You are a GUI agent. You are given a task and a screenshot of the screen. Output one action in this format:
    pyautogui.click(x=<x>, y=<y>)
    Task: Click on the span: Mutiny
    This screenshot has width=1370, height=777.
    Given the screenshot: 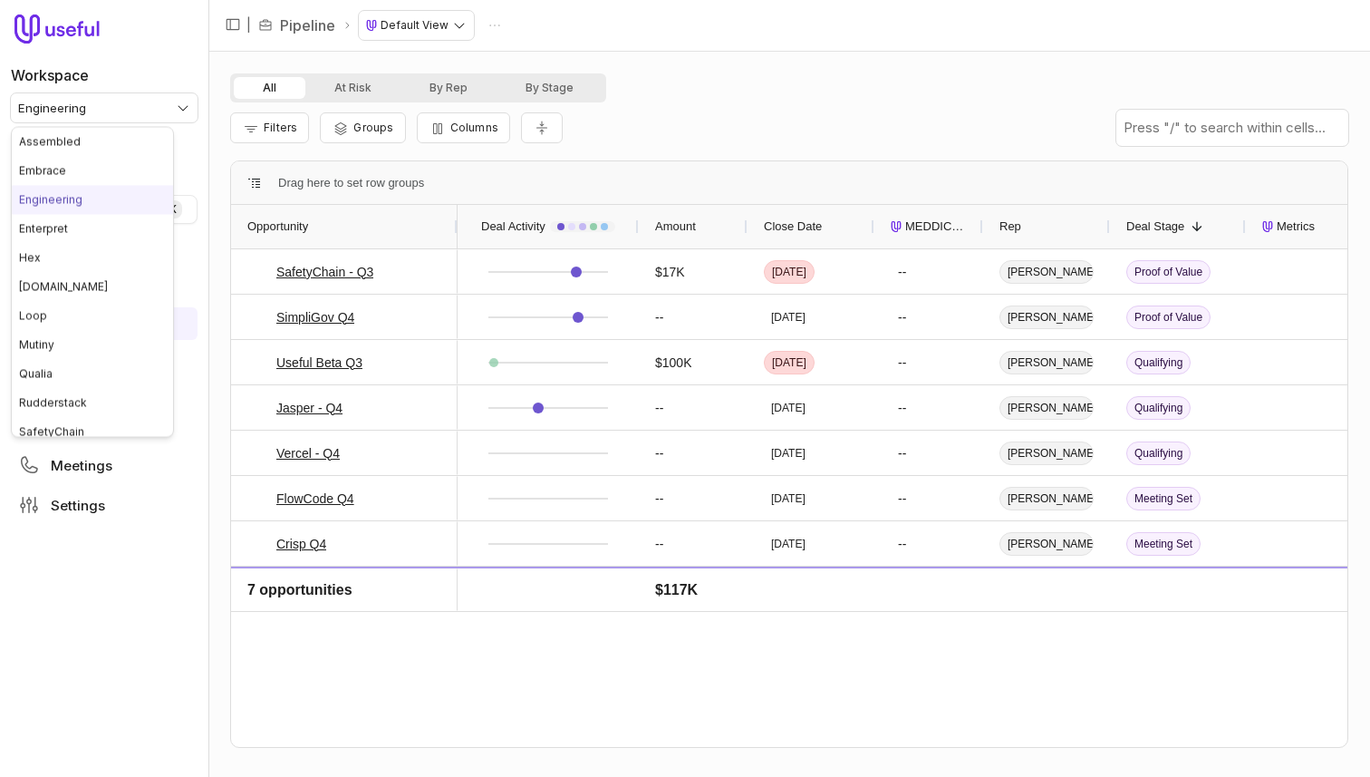 What is the action you would take?
    pyautogui.click(x=36, y=344)
    